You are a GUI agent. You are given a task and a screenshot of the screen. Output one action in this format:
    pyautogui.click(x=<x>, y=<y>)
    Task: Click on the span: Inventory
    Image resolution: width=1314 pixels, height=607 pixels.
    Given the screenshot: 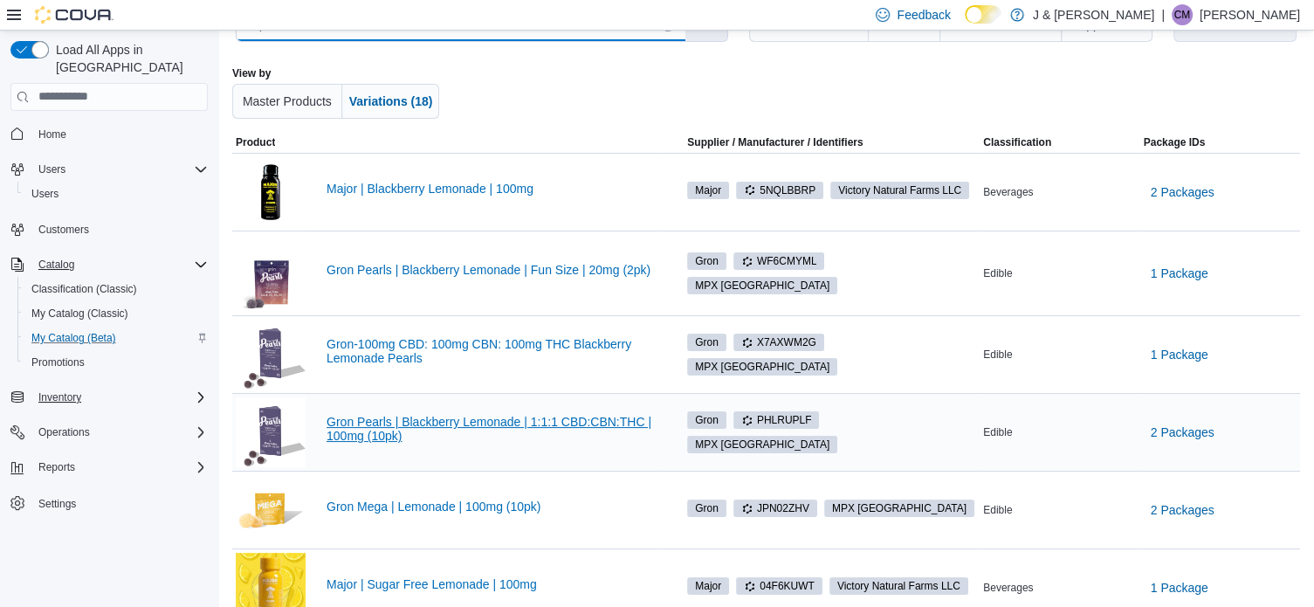 What is the action you would take?
    pyautogui.click(x=59, y=397)
    